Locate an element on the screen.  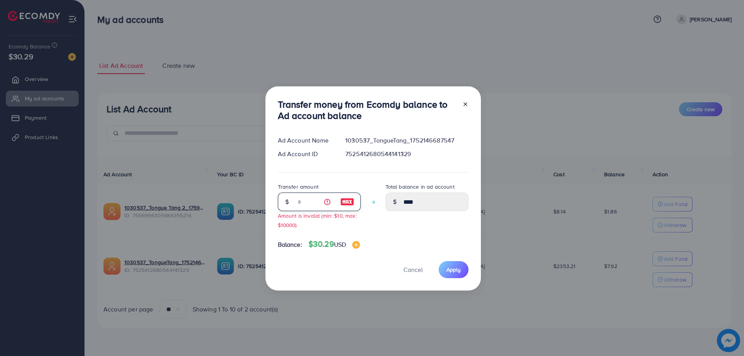
label: Total balance in ad account is located at coordinates (420, 187).